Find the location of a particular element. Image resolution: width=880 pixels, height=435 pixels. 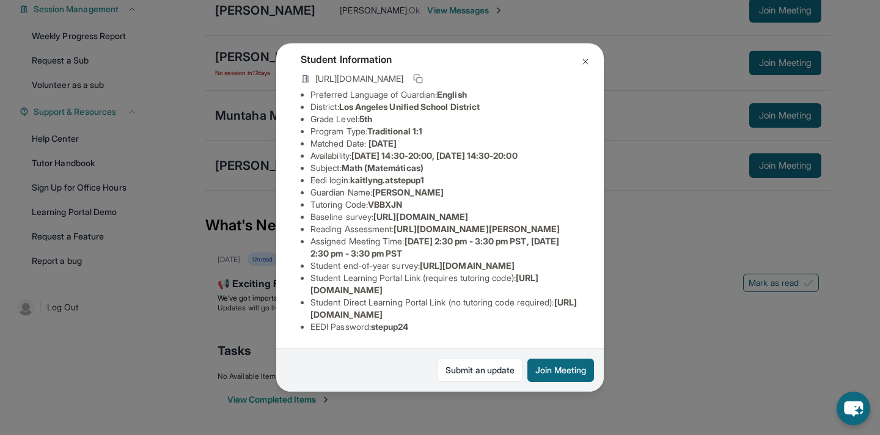

span: VBBXJN is located at coordinates (385, 204).